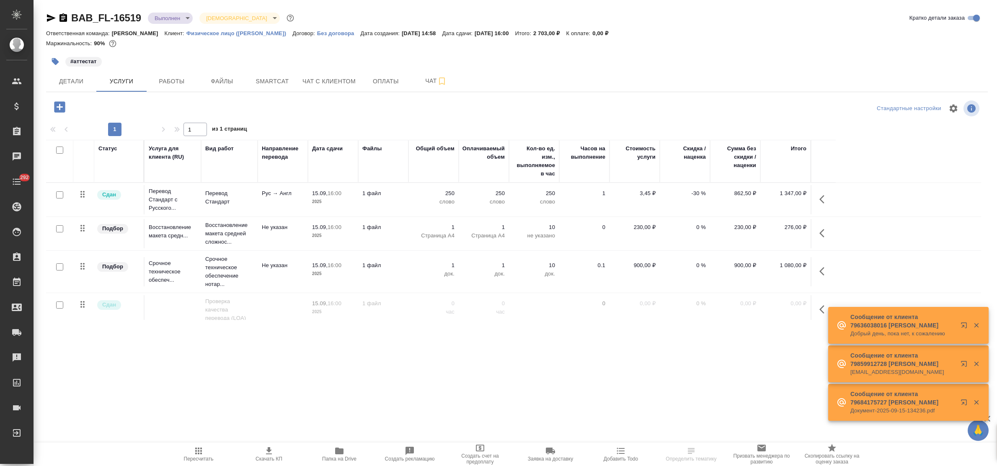  Describe the element at coordinates (635, 194) in the screenshot. I see `p: 3,45 ₽` at that location.